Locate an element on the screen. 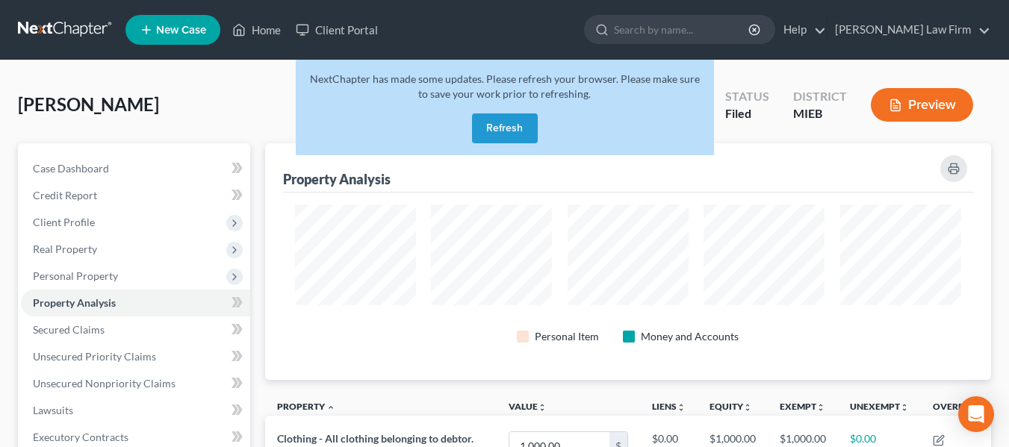  span: Unsecured Nonpriority Claims is located at coordinates (104, 383).